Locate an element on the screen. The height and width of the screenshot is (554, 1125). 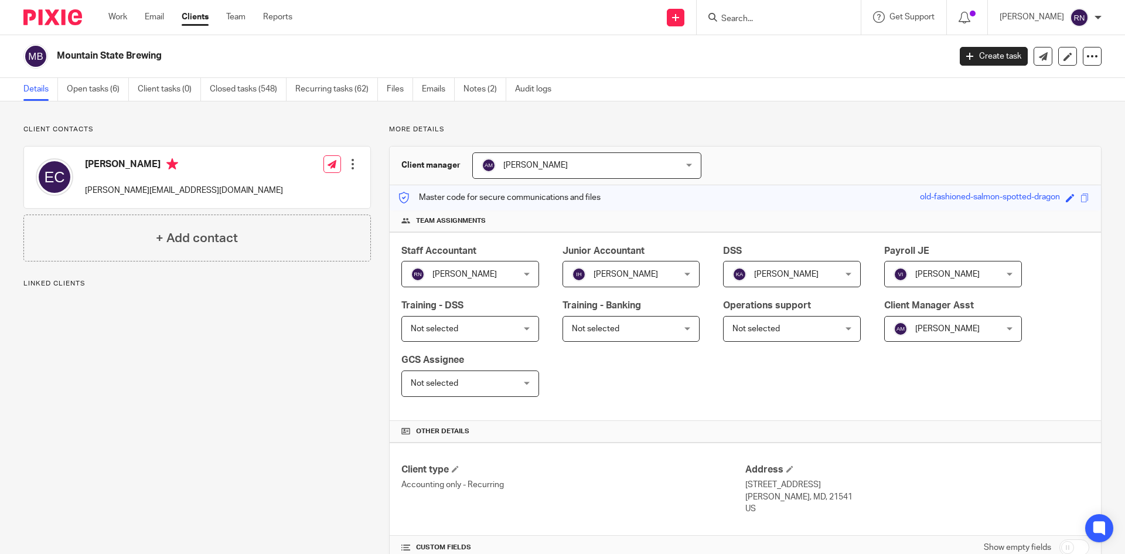
a: Team is located at coordinates (236, 17).